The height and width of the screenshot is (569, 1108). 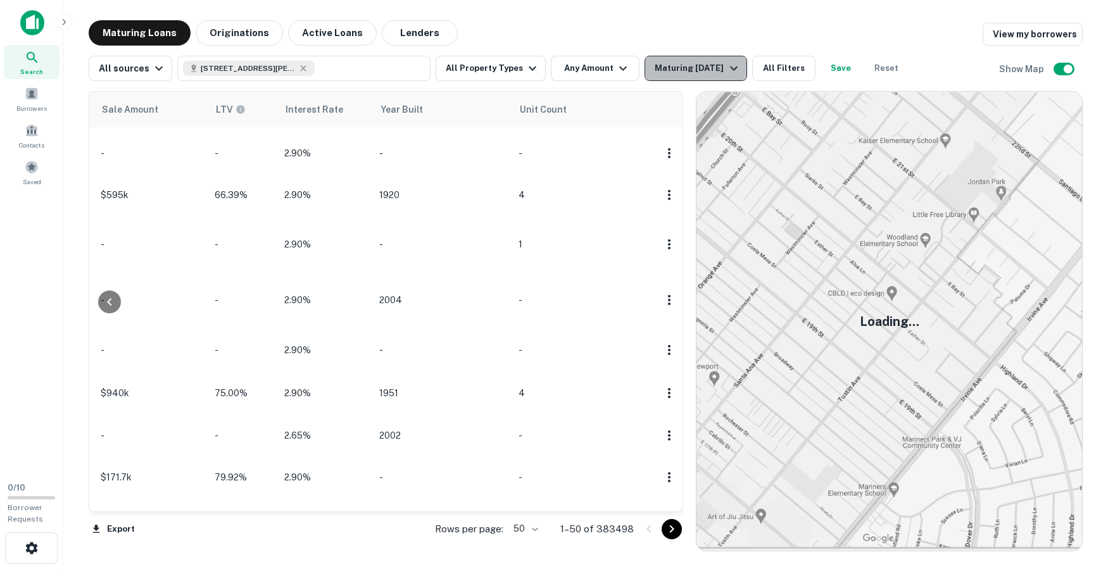 What do you see at coordinates (783, 68) in the screenshot?
I see `button: All Filters` at bounding box center [783, 68].